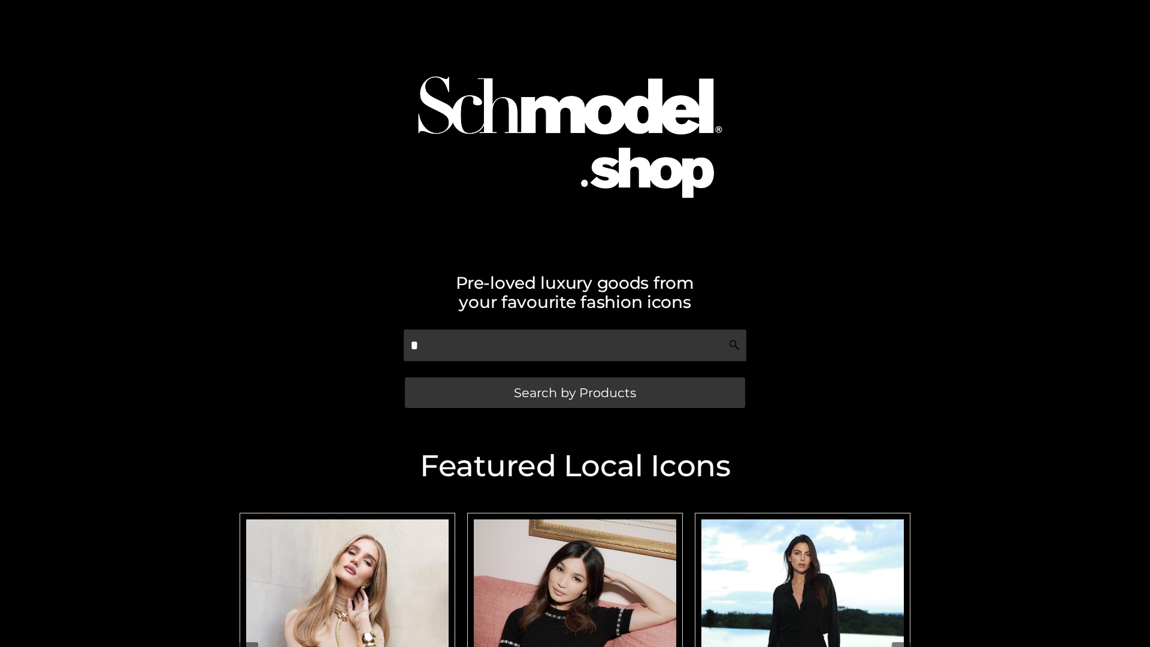 The width and height of the screenshot is (1150, 647). Describe the element at coordinates (575, 392) in the screenshot. I see `span: Search by Products` at that location.